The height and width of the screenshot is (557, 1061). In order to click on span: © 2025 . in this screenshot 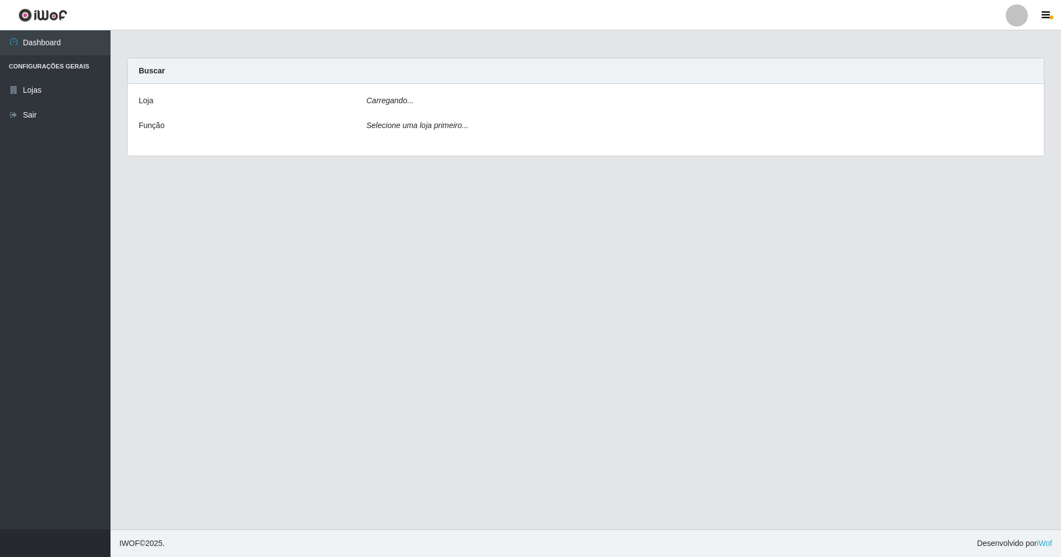, I will do `click(142, 544)`.